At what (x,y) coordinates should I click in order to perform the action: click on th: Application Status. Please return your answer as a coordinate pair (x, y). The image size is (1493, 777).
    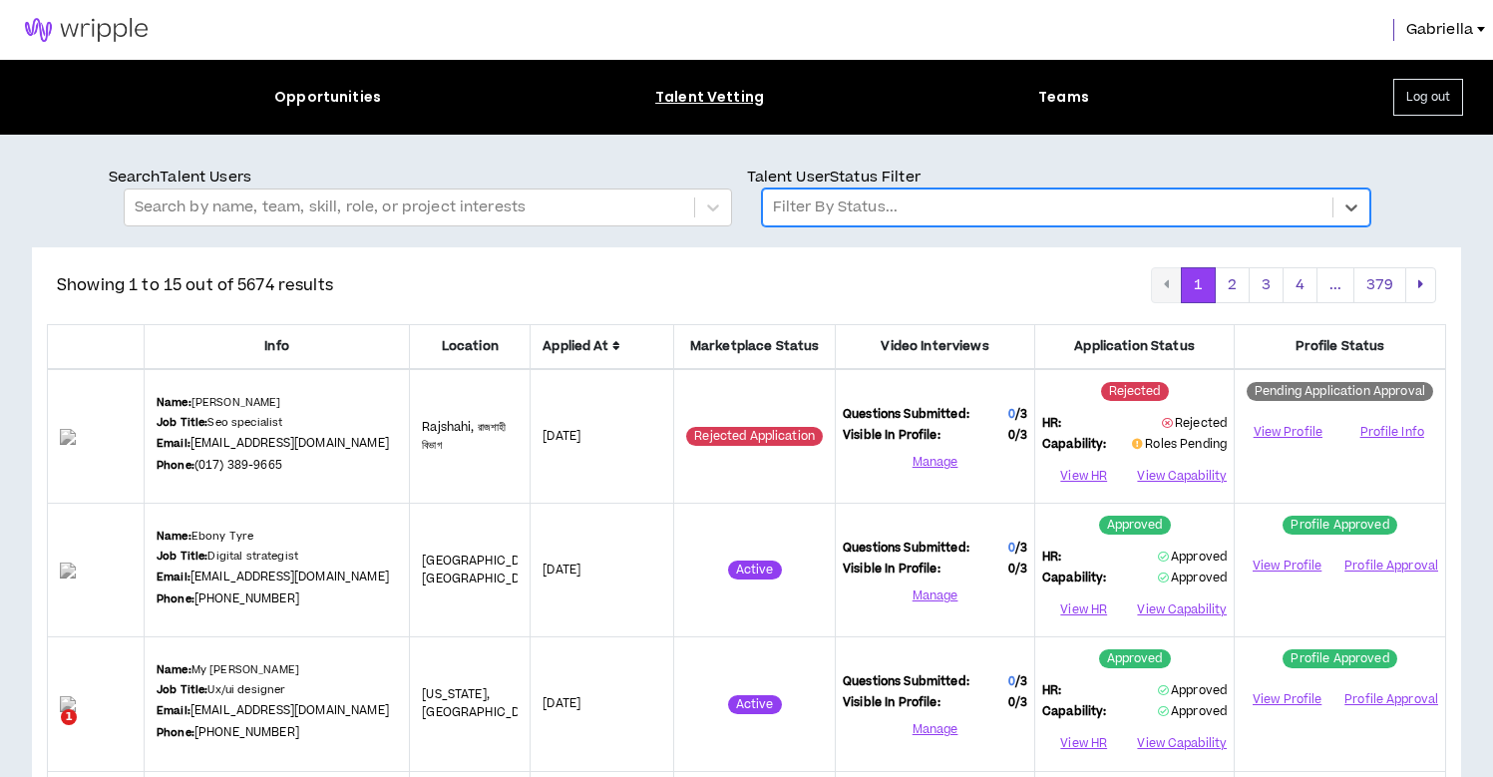
    Looking at the image, I should click on (1135, 346).